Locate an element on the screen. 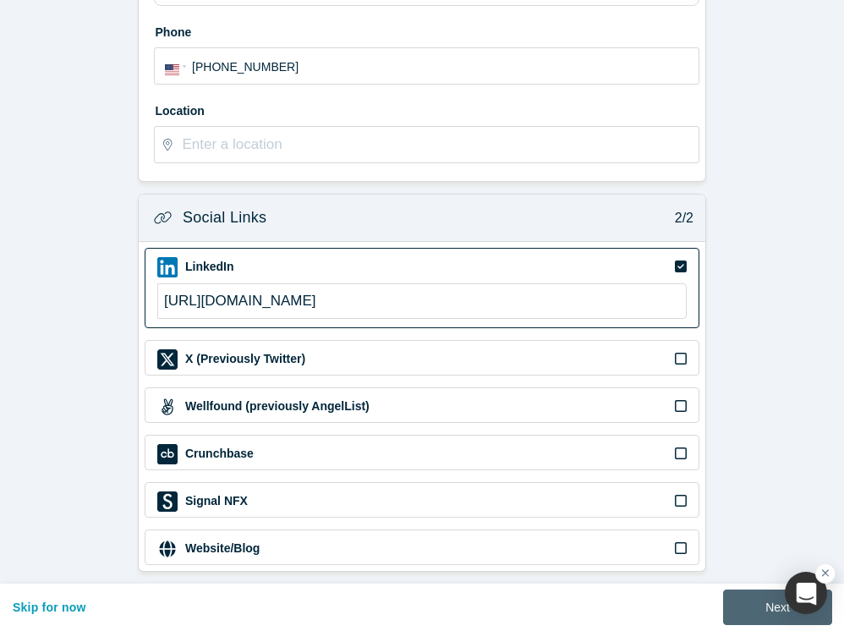 This screenshot has width=844, height=631. img: X (Previously Twitter) icon is located at coordinates (167, 359).